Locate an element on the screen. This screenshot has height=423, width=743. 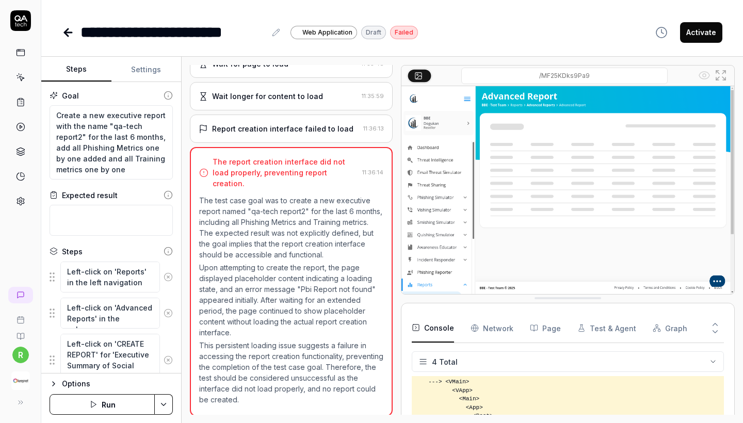
time: 11:36:13 is located at coordinates (373, 128).